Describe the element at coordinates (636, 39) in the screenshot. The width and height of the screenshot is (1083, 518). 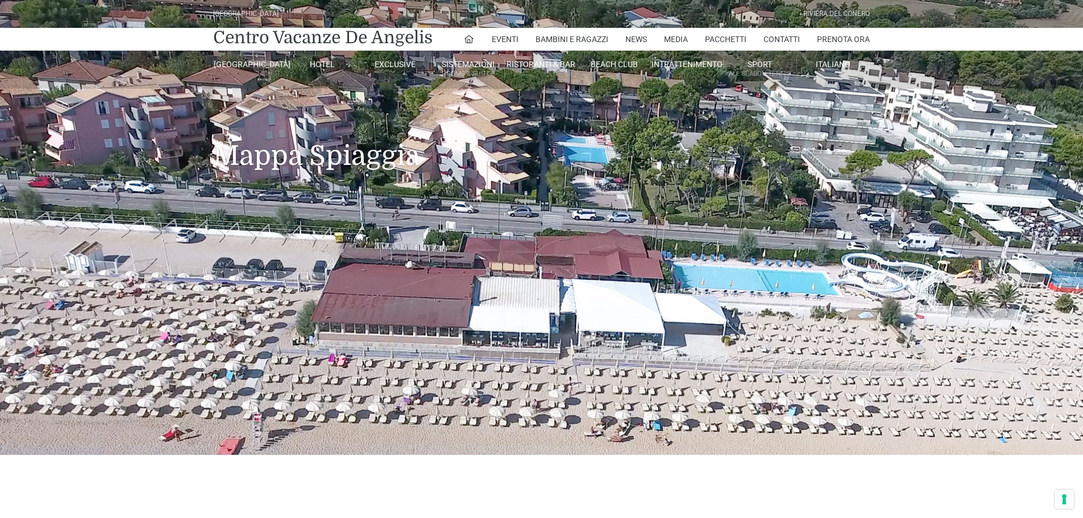
I see `a: News` at that location.